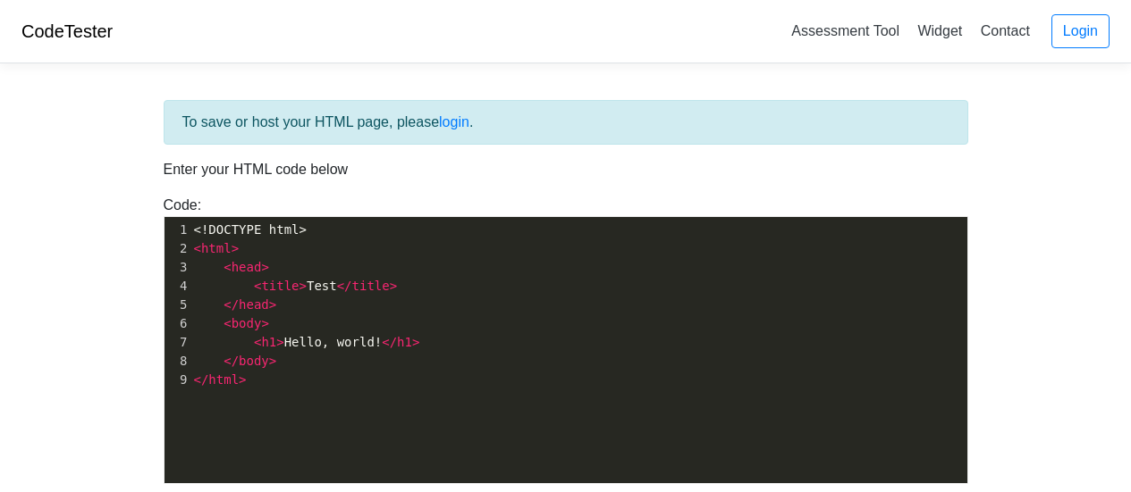  What do you see at coordinates (454, 122) in the screenshot?
I see `a: login` at bounding box center [454, 122].